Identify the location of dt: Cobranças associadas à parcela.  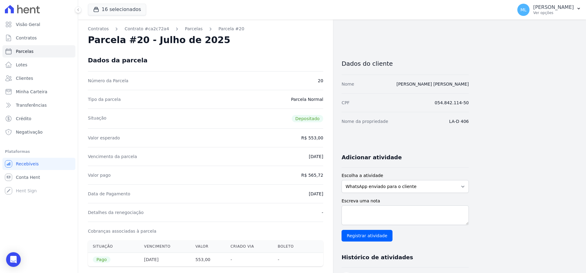
(122, 231).